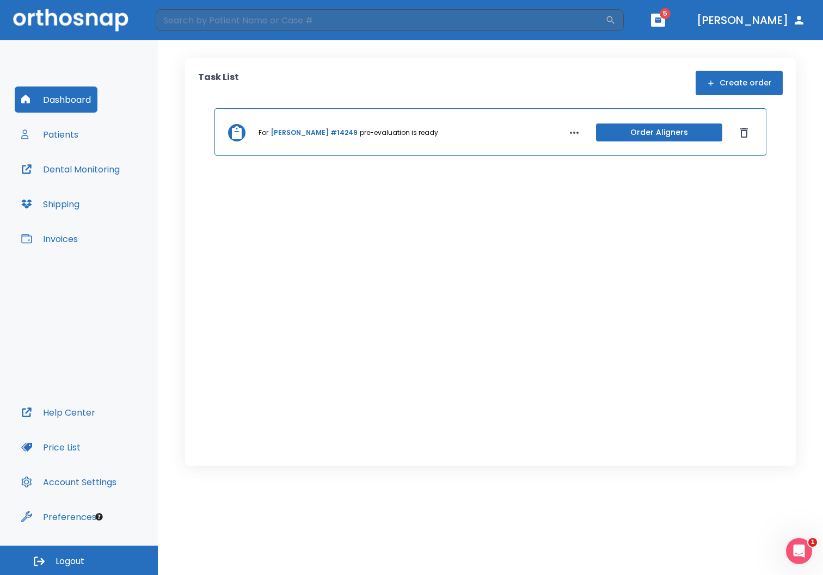 The height and width of the screenshot is (575, 823). What do you see at coordinates (218, 83) in the screenshot?
I see `p: Task List` at bounding box center [218, 83].